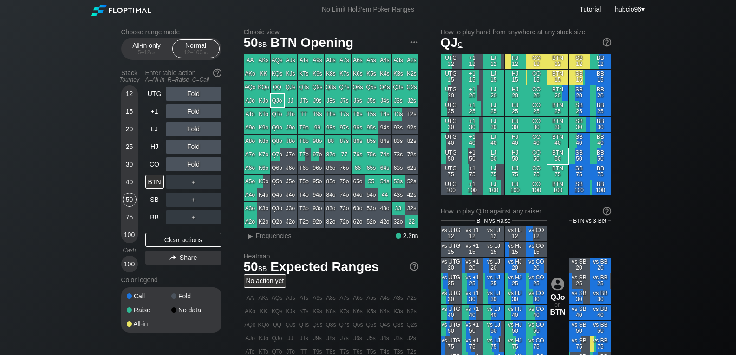 The image size is (736, 355). Describe the element at coordinates (472, 124) in the screenshot. I see `div: +1 30` at that location.